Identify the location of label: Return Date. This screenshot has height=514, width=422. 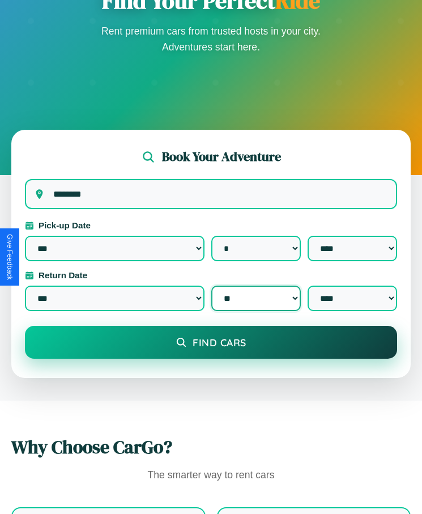
(211, 275).